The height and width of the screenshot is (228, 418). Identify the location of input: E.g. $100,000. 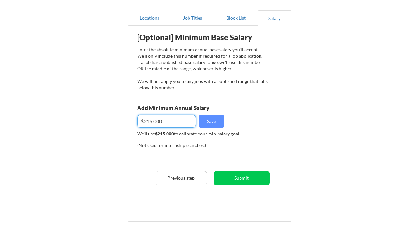
(166, 121).